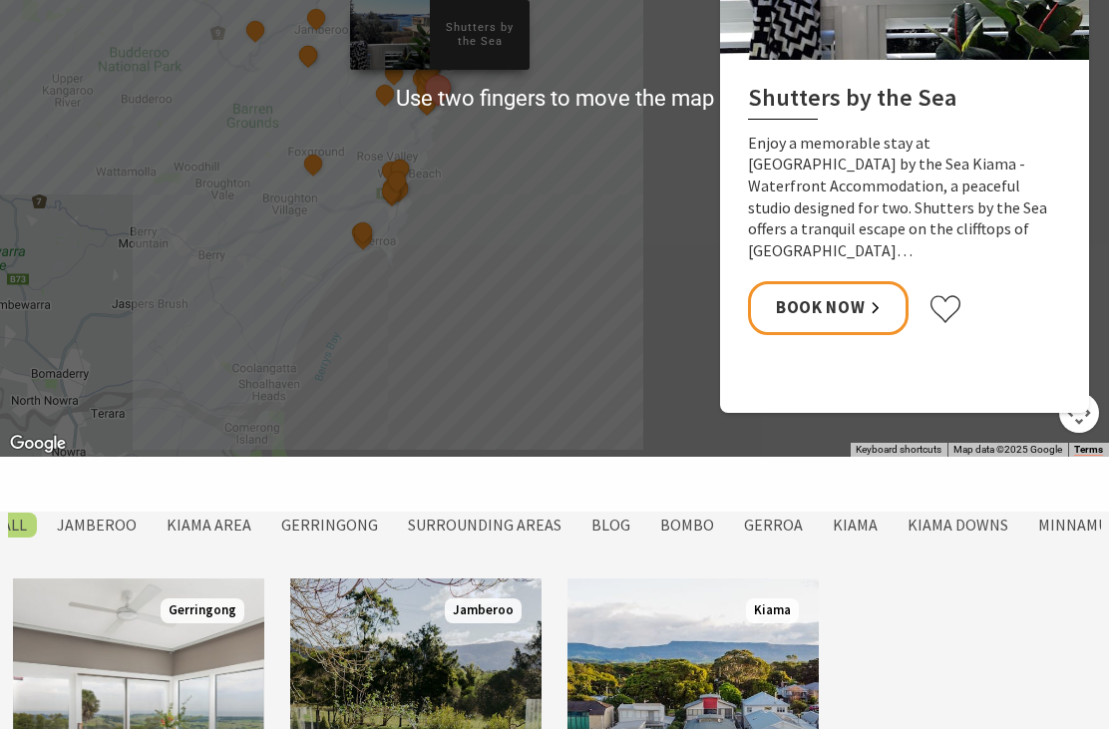 This screenshot has height=729, width=1109. I want to click on button: See detail about Greyleigh Kiama, so click(394, 74).